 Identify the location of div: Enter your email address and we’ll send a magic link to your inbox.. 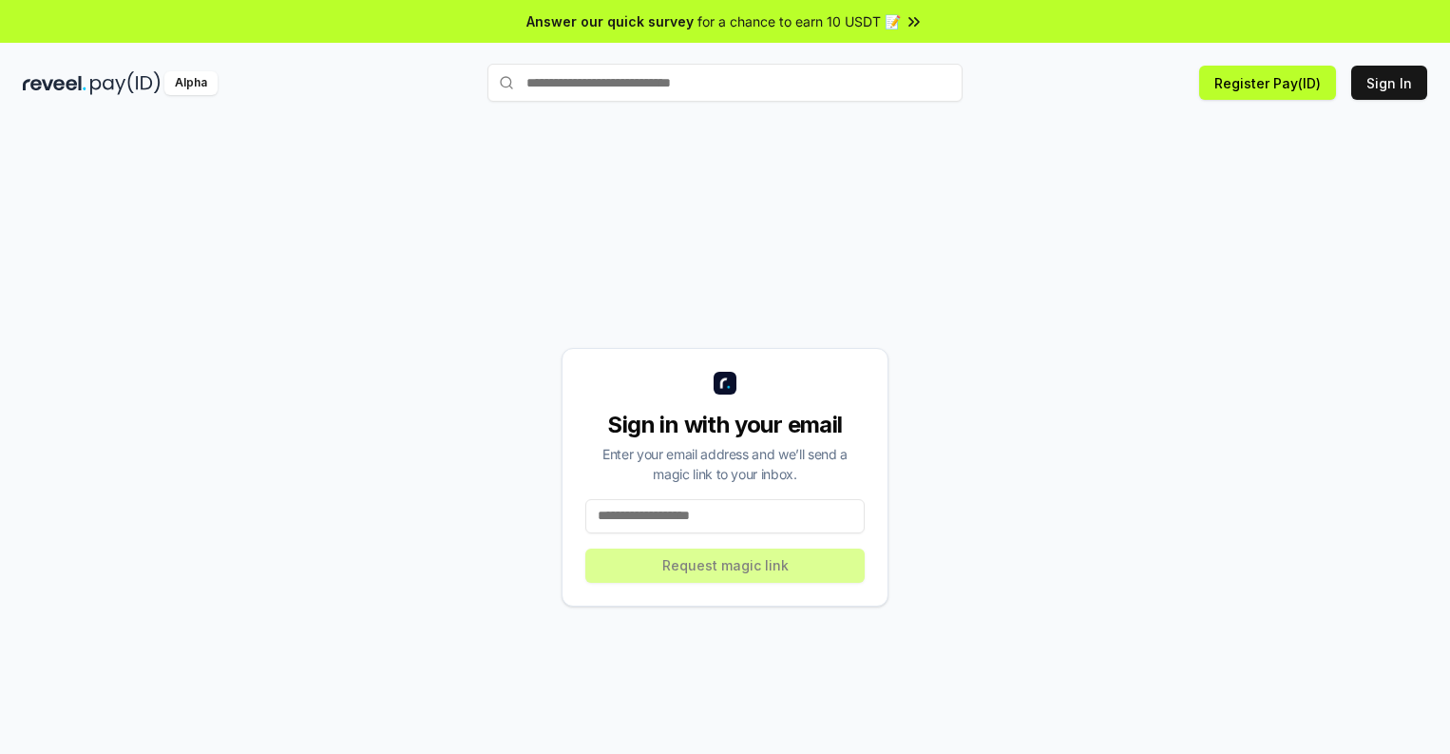
(725, 464).